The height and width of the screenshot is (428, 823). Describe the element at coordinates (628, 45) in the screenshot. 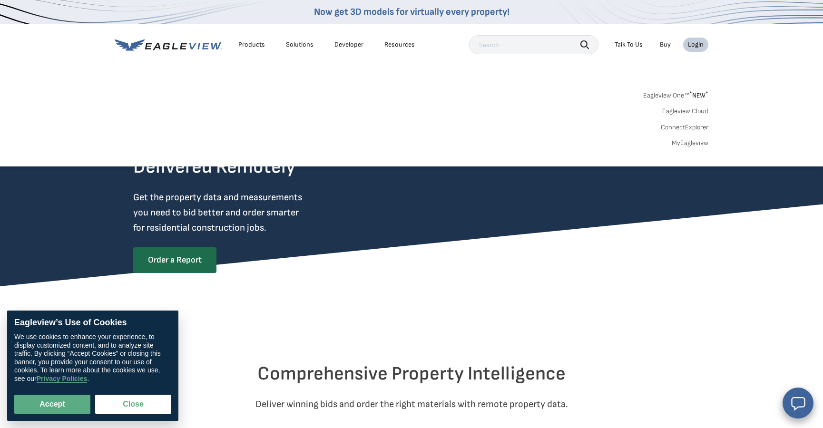

I see `div: Talk To Us` at that location.